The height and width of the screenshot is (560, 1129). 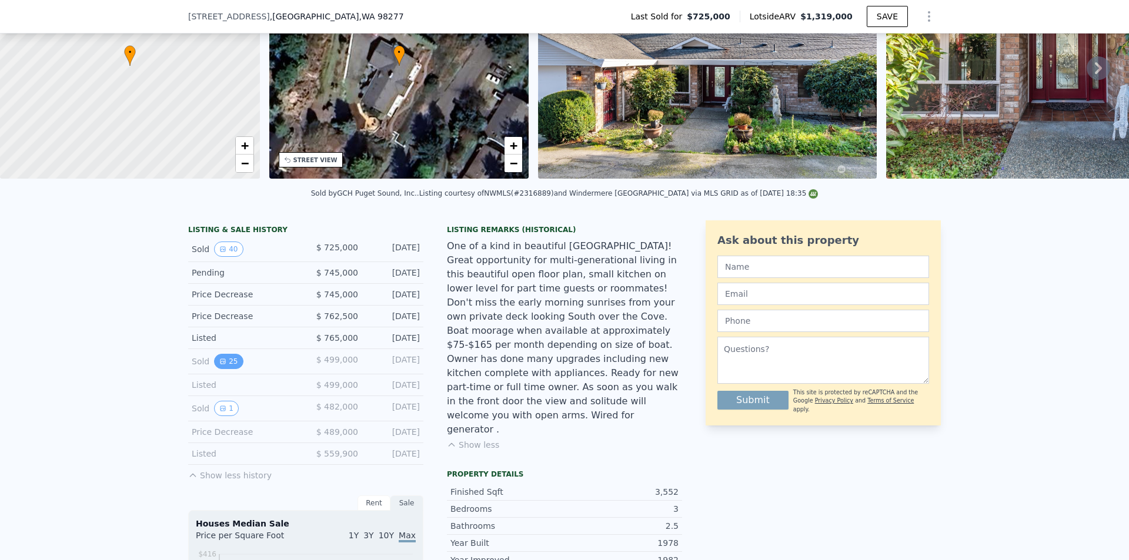 What do you see at coordinates (929, 16) in the screenshot?
I see `button: Show Options` at bounding box center [929, 16].